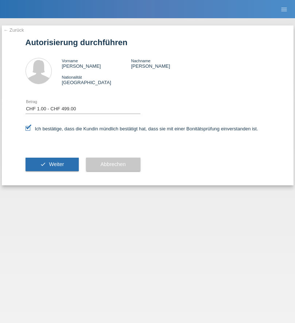 This screenshot has height=323, width=295. I want to click on a: menu, so click(284, 9).